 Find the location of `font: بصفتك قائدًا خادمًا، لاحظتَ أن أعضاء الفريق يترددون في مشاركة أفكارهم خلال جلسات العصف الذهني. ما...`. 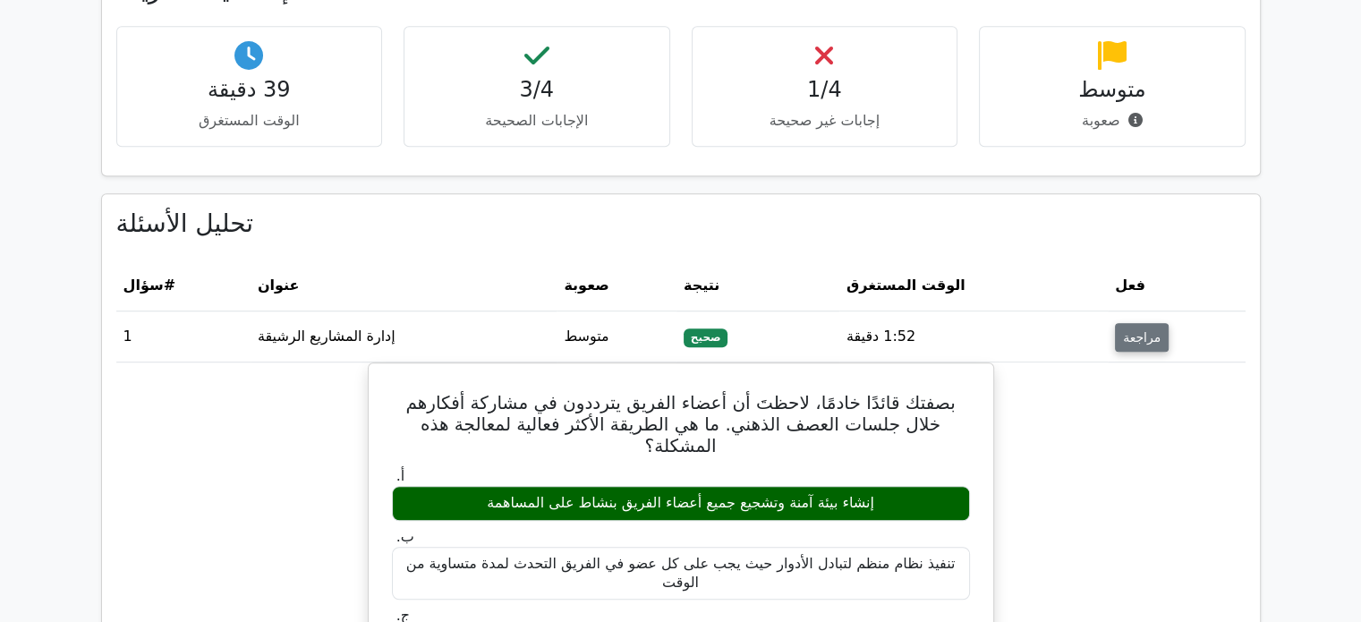

font: بصفتك قائدًا خادمًا، لاحظتَ أن أعضاء الفريق يترددون في مشاركة أفكارهم خلال جلسات العصف الذهني. ما... is located at coordinates (680, 424).